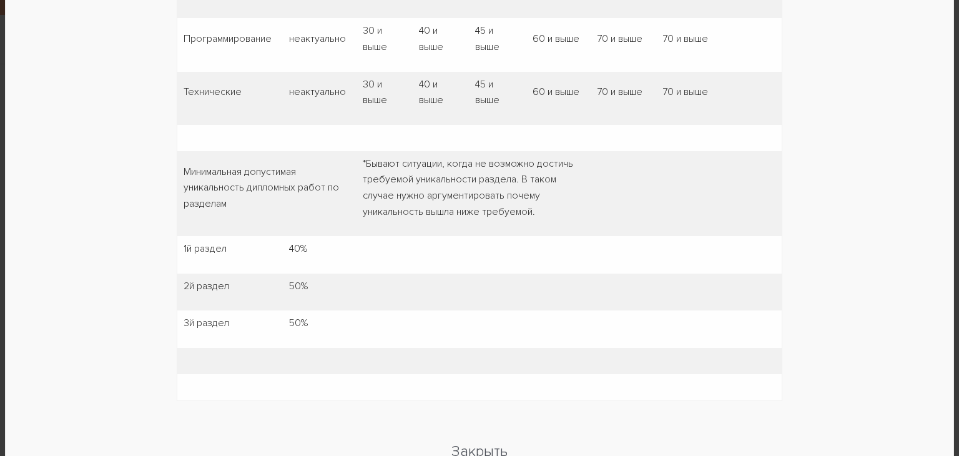  I want to click on p: 1й раздел, so click(230, 249).